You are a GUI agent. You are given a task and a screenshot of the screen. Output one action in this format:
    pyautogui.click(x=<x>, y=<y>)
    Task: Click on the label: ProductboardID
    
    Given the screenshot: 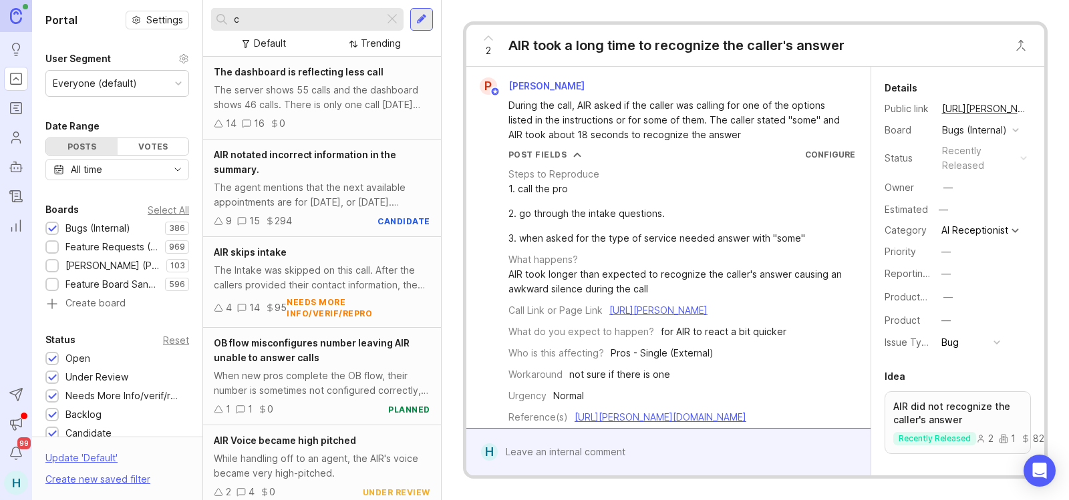 What is the action you would take?
    pyautogui.click(x=920, y=297)
    